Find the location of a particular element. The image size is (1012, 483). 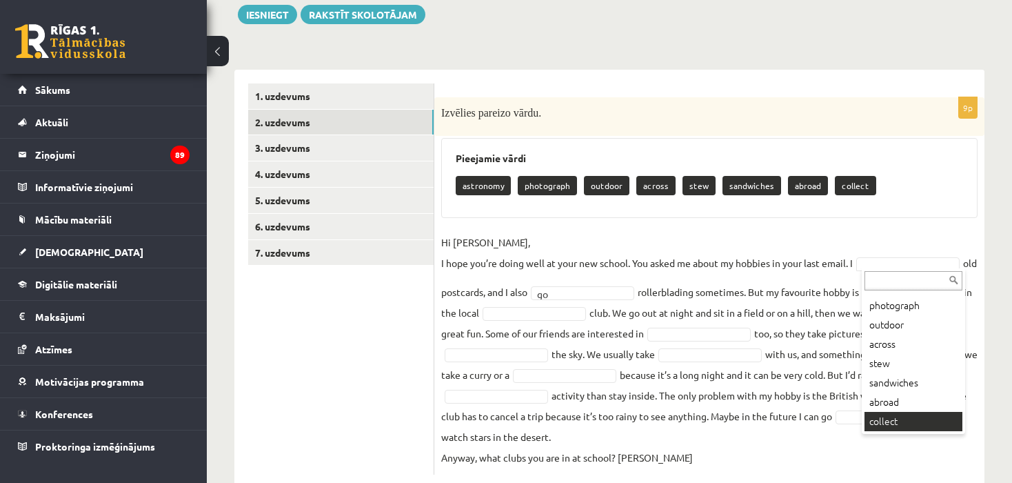

div: across is located at coordinates (914, 344).